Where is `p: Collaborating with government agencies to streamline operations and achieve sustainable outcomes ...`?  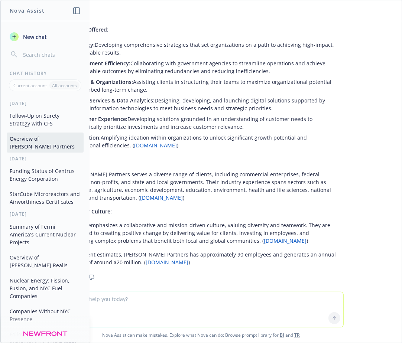 p: Collaborating with government agencies to streamline operations and achieve sustainable outcomes ... is located at coordinates (204, 67).